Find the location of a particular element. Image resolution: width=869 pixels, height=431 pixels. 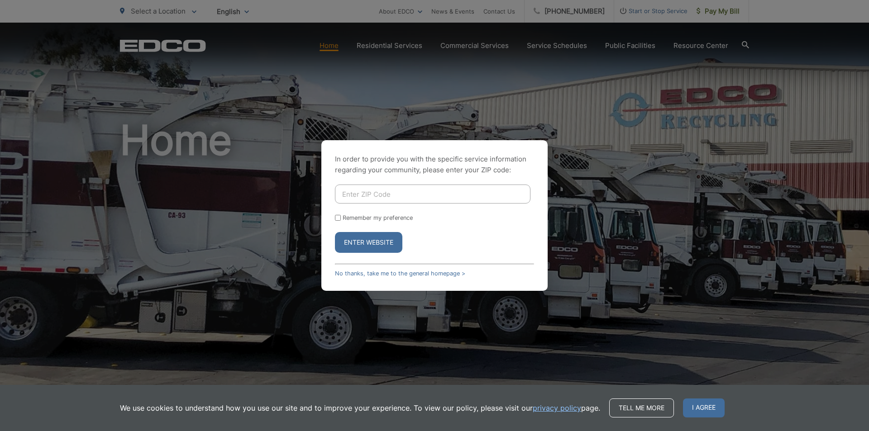

a: Tell me more is located at coordinates (641, 408).